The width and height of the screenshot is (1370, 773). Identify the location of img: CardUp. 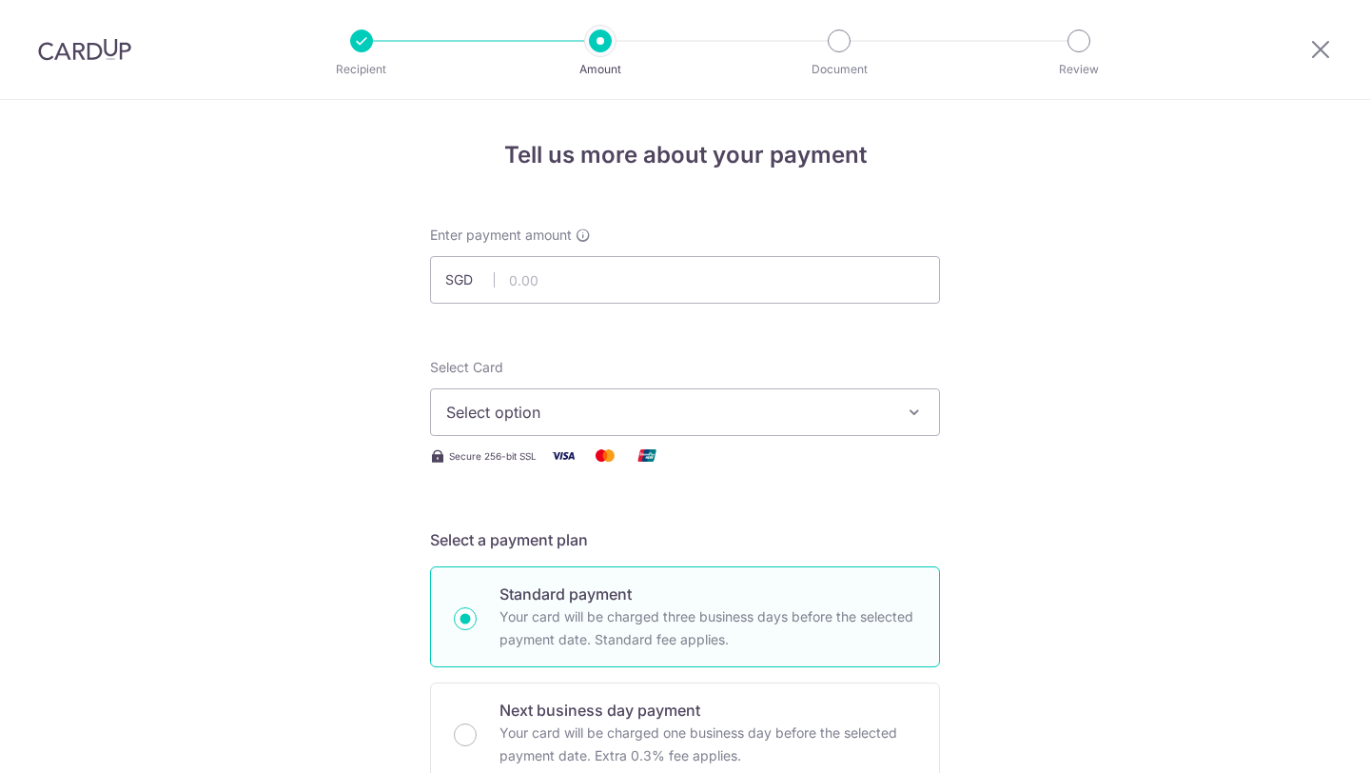
(85, 49).